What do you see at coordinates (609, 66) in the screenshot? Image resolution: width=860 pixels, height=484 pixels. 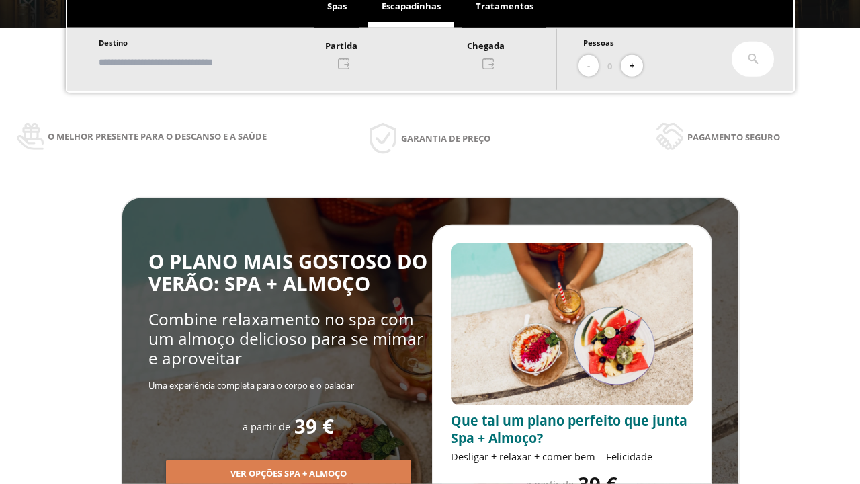 I see `span: 0` at bounding box center [609, 66].